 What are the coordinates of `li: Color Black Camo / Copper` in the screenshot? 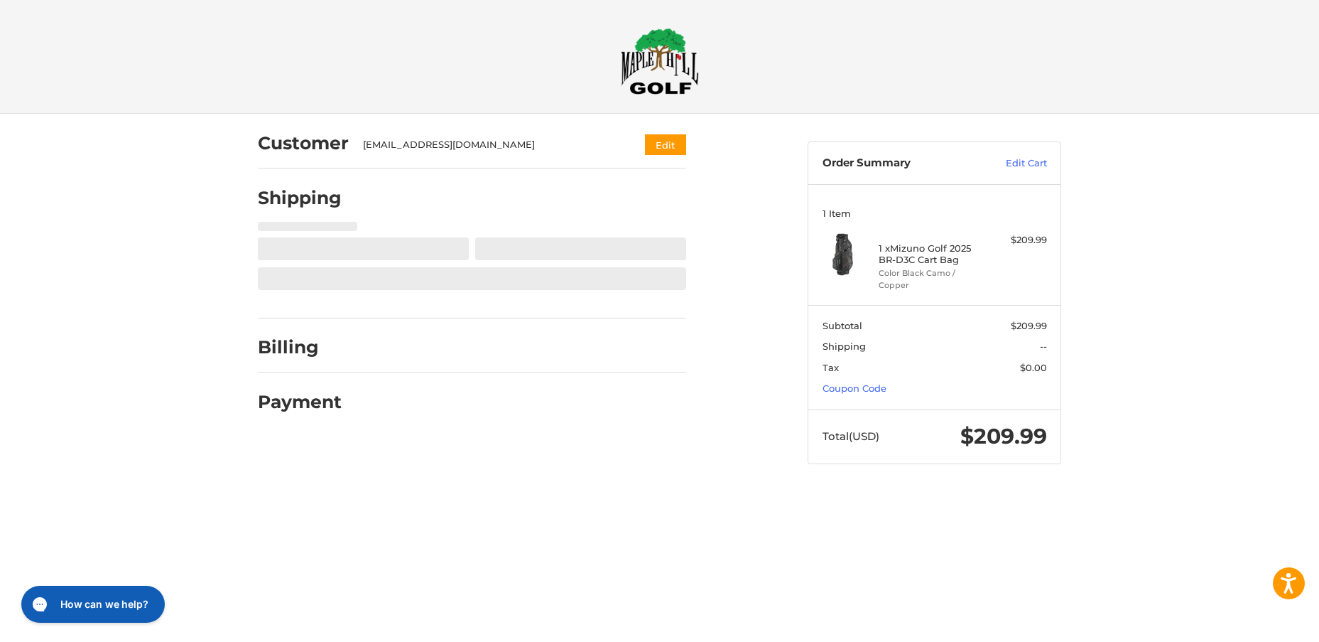 It's located at (933, 279).